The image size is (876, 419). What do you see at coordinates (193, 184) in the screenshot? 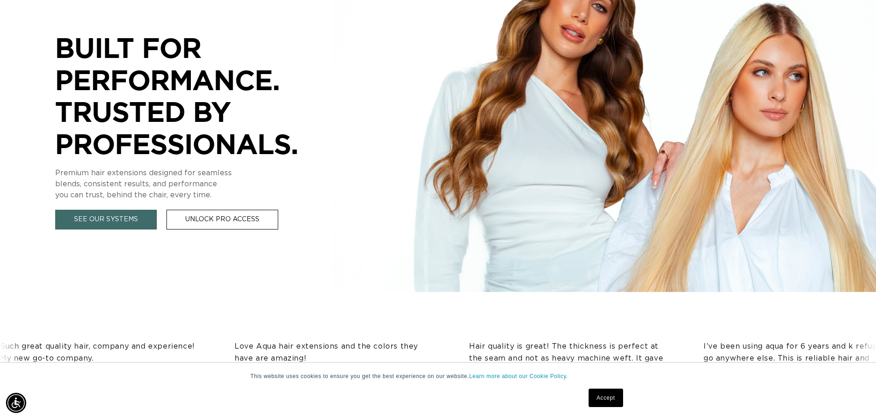
I see `p: Premium hair extensions designed for seamless blends, consistent results, and performance you can...` at bounding box center [193, 184].